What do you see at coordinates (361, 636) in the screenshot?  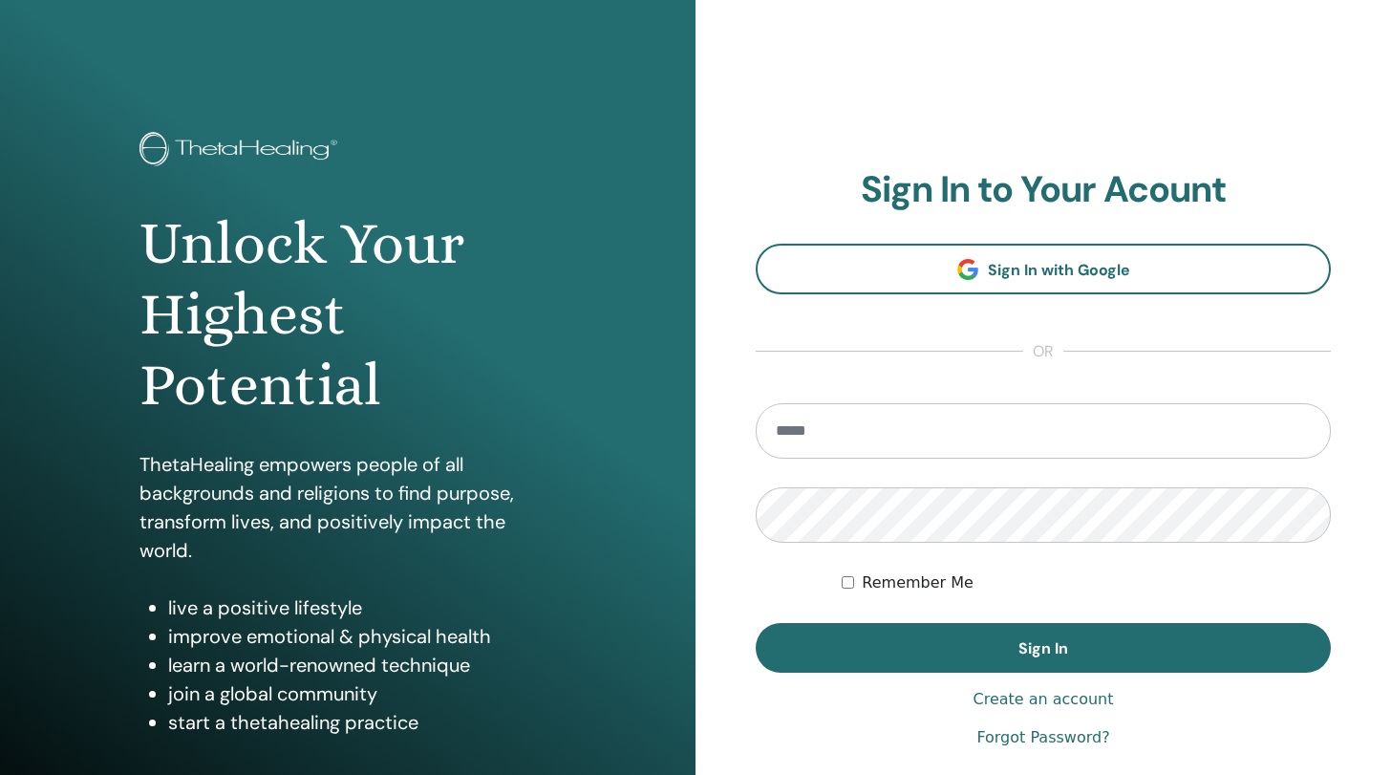 I see `li: improve emotional & physical health` at bounding box center [361, 636].